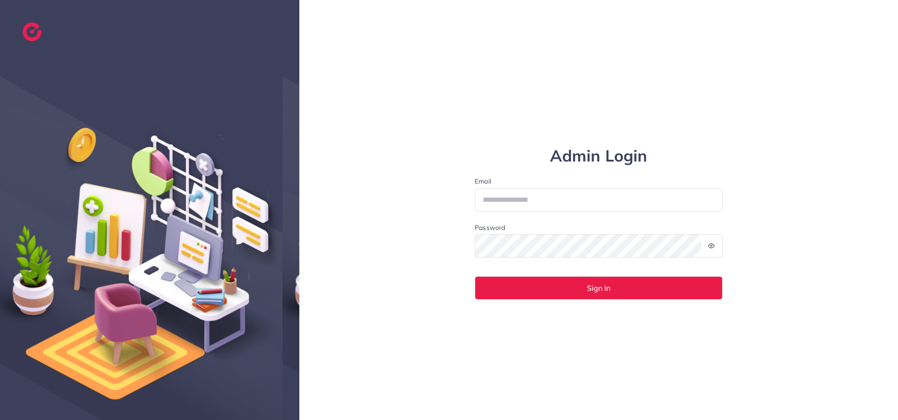  I want to click on span: Sign In, so click(599, 288).